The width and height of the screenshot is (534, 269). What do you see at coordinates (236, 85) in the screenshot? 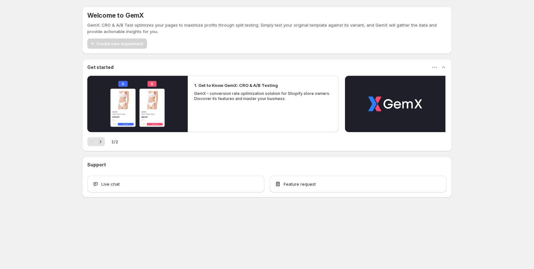
I see `h2: 1. Get to Know GemX: CRO & A/B Testing` at bounding box center [236, 85].